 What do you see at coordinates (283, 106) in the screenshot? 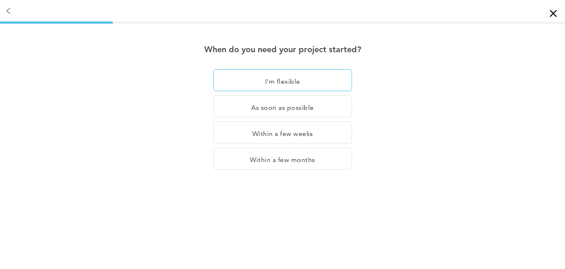
I see `div: As soon as possible` at bounding box center [283, 106].